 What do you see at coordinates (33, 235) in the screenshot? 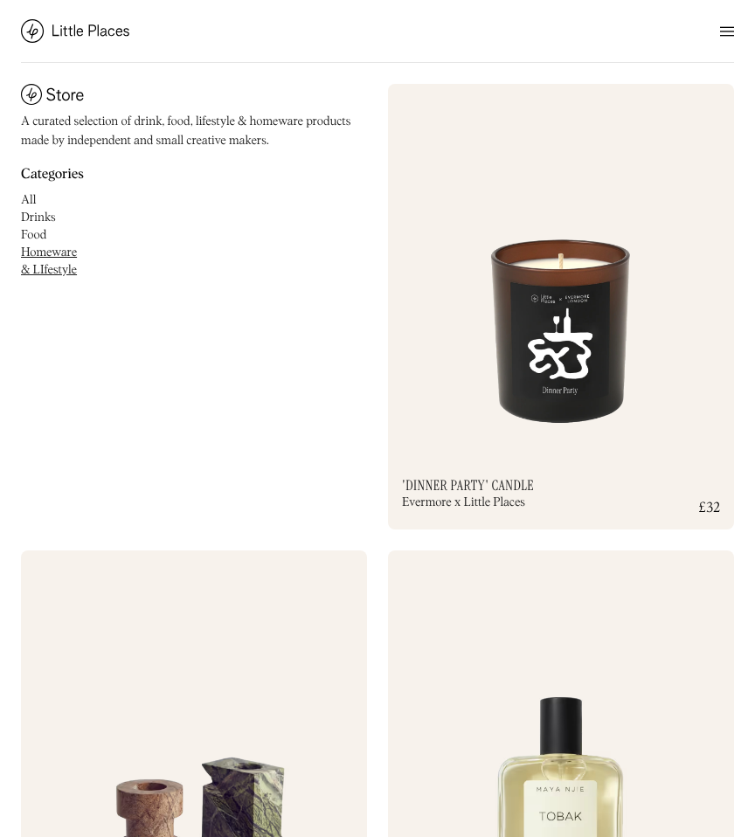
I see `a: Food` at bounding box center [33, 235].